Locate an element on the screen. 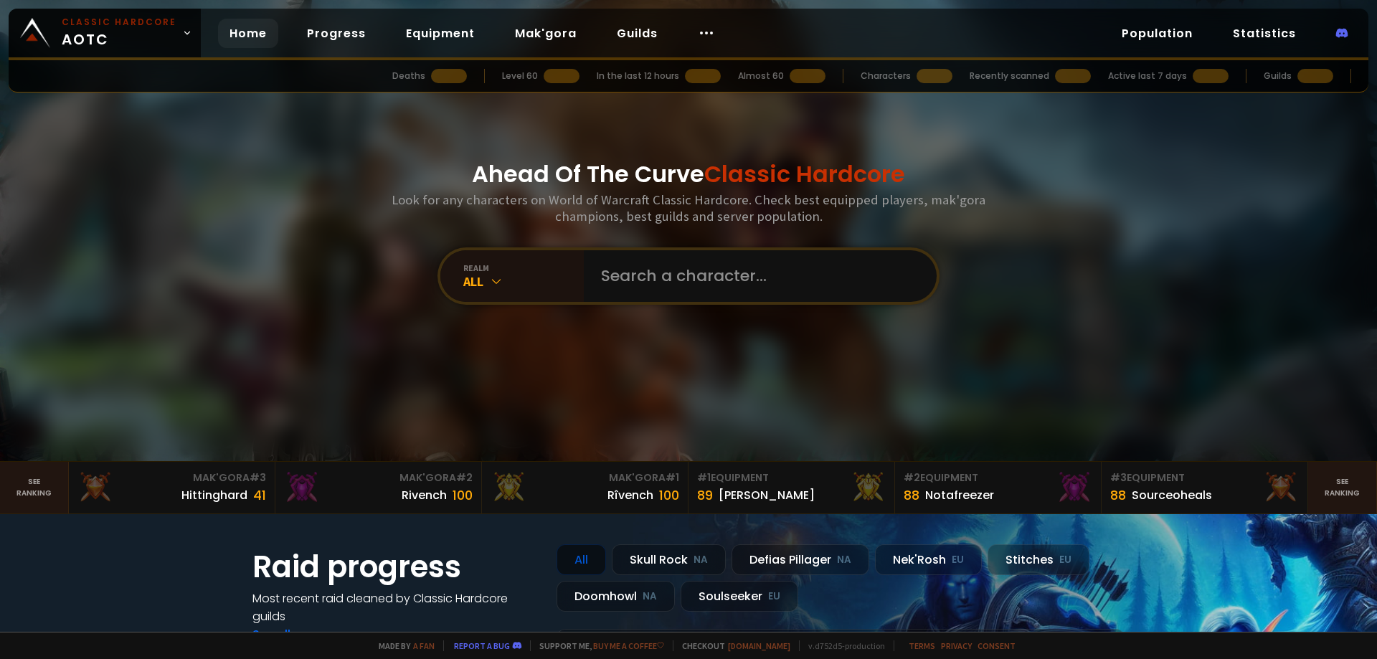  h1: Raid progress is located at coordinates (396, 566).